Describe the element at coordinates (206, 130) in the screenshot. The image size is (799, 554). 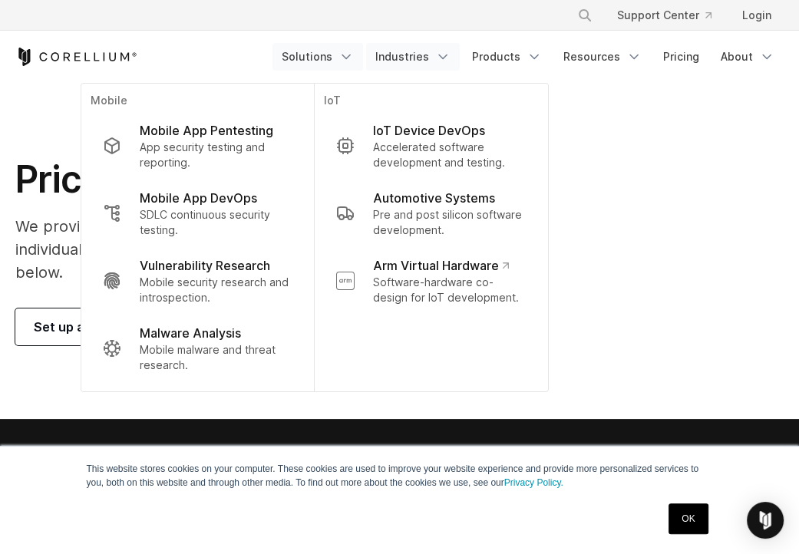
I see `p: Mobile App Pentesting` at that location.